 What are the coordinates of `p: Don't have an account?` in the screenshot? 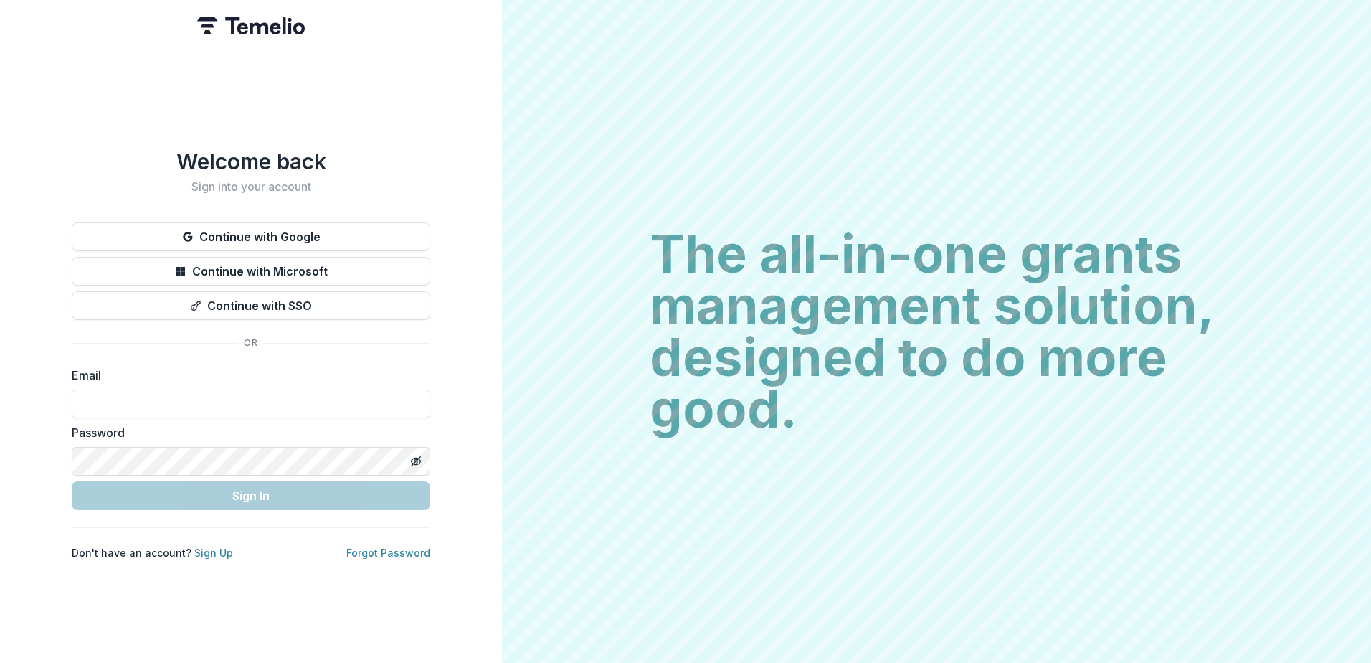 It's located at (152, 552).